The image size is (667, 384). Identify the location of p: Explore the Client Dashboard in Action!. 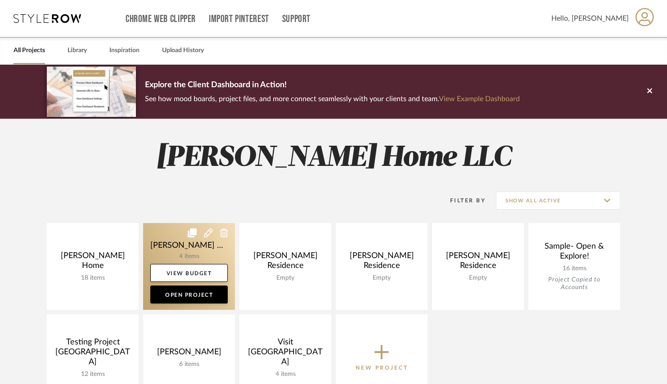
(332, 85).